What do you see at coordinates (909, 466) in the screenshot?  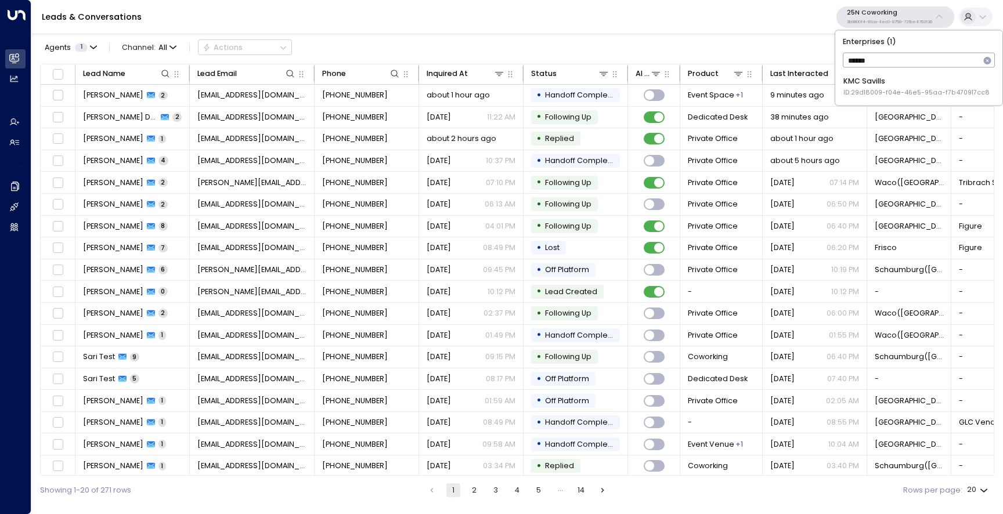 I see `span: Schaumburg(IL)` at bounding box center [909, 466].